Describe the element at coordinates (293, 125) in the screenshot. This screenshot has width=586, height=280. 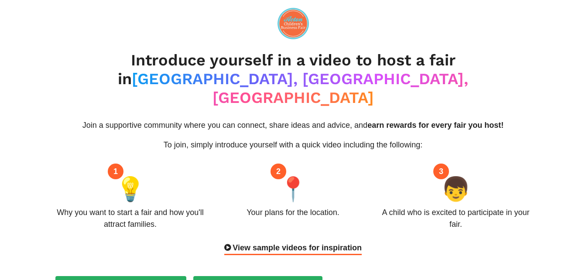
I see `p: Join a supportive community where you can connect, share ideas and advice, and` at that location.